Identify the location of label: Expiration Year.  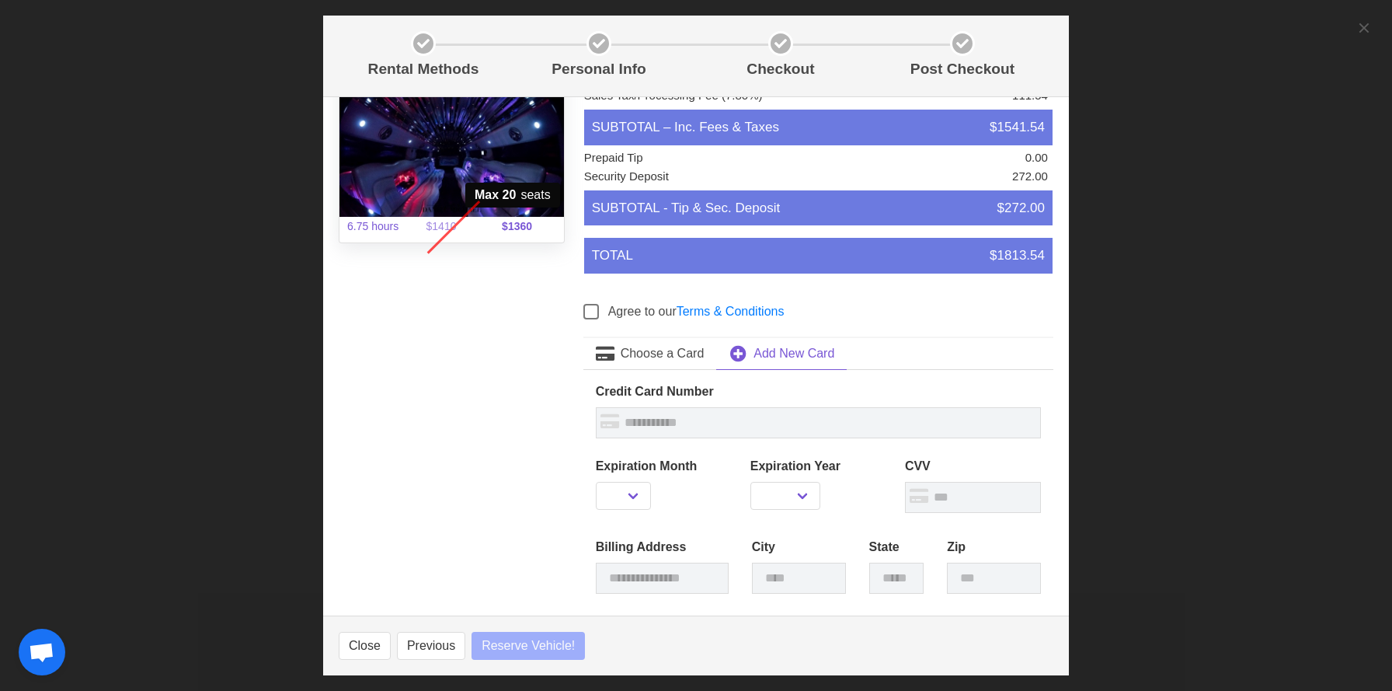
(818, 466).